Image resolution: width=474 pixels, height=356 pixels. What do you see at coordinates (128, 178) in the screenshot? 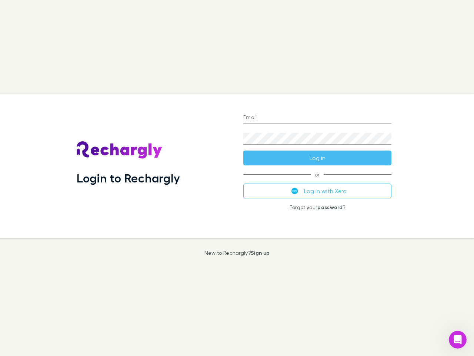
I see `h1: Login to Rechargly` at bounding box center [128, 178].